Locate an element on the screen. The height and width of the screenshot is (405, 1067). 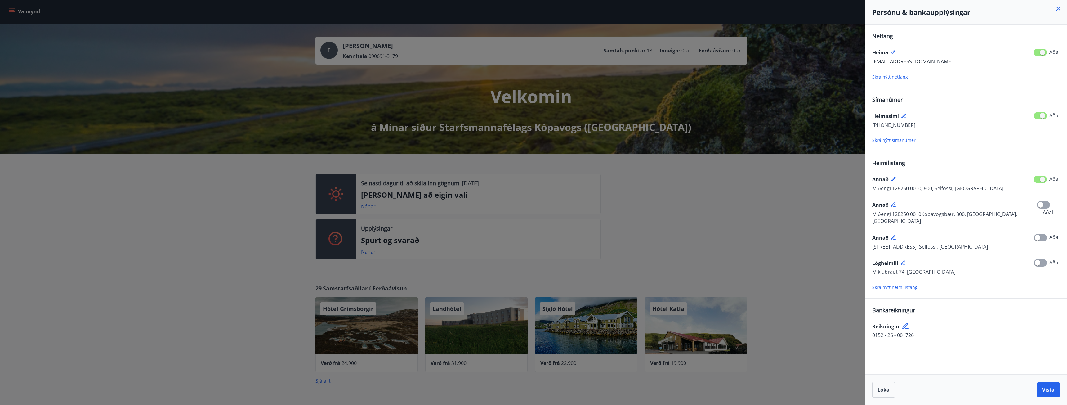
span: Netfang is located at coordinates (883, 36).